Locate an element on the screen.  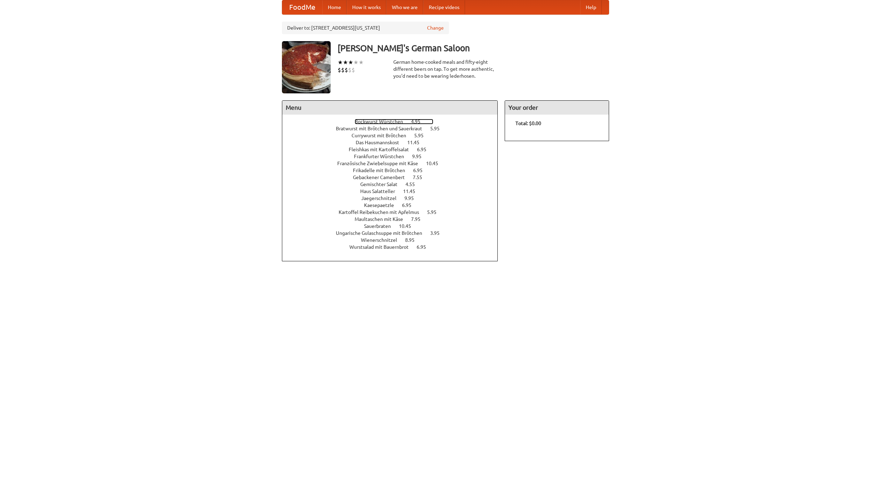
span: Das Hausmannskost is located at coordinates (381, 142).